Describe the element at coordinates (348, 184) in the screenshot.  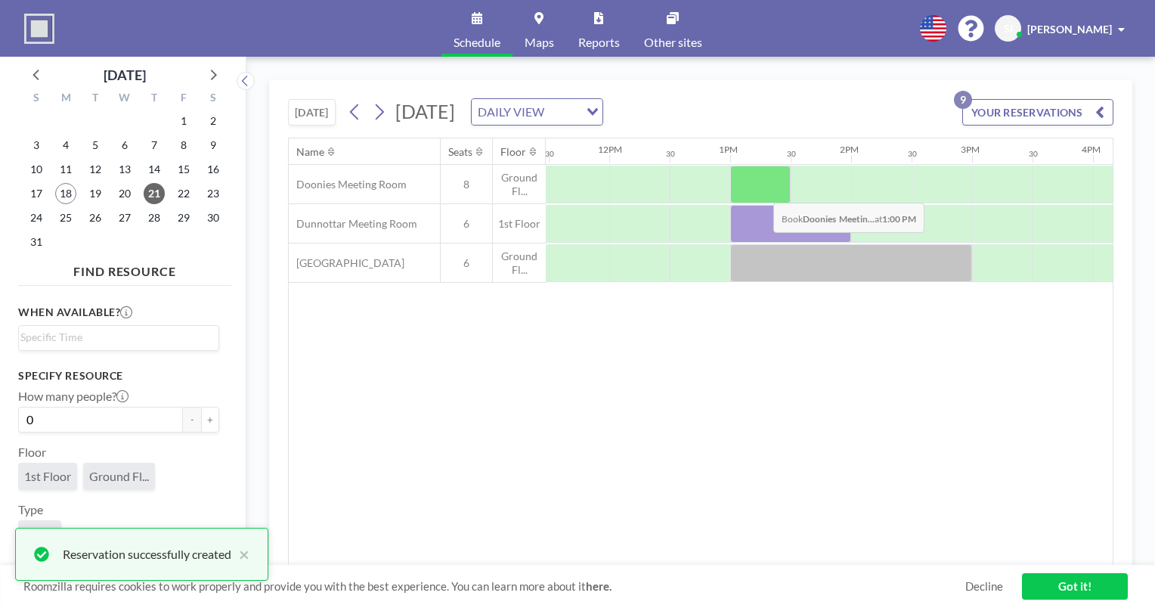
I see `span: Doonies Meeting Room` at that location.